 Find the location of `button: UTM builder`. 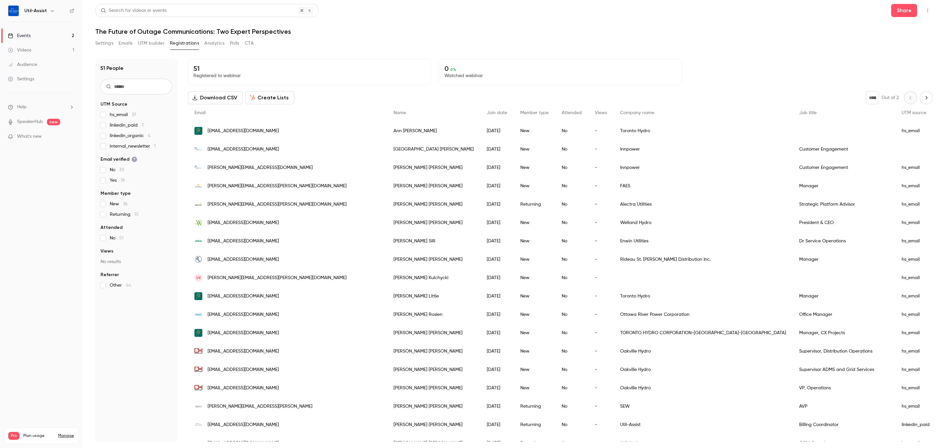

button: UTM builder is located at coordinates (151, 43).